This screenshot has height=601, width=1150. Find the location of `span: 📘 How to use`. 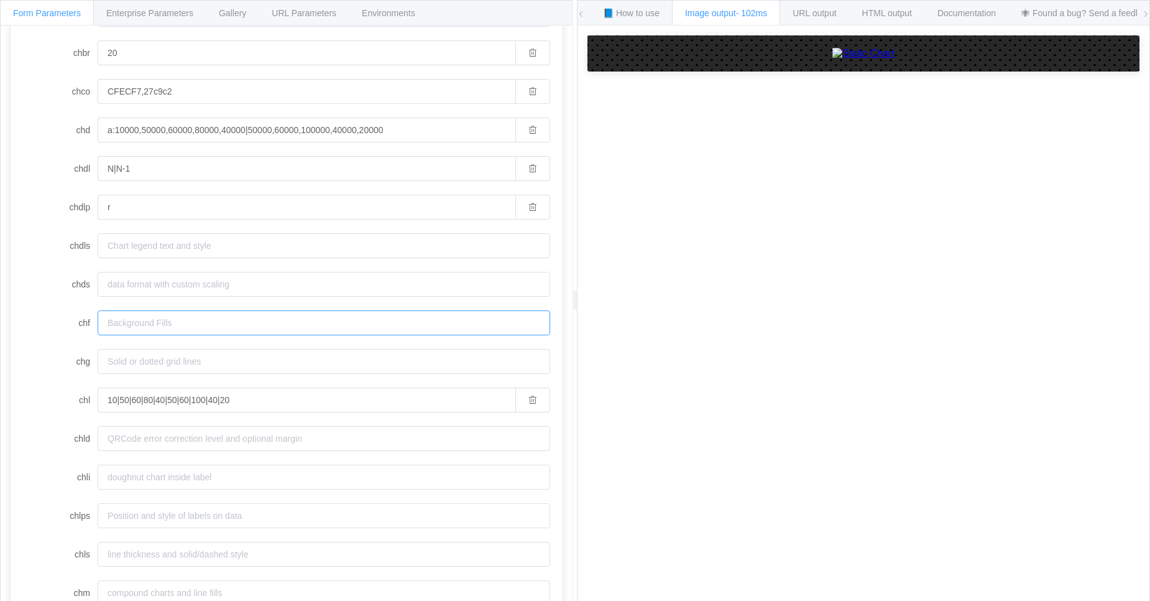

span: 📘 How to use is located at coordinates (631, 13).